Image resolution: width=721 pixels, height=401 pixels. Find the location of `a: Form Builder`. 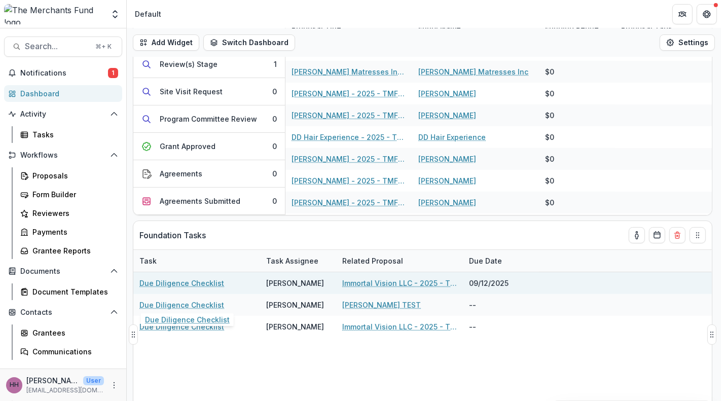

a: Form Builder is located at coordinates (69, 194).